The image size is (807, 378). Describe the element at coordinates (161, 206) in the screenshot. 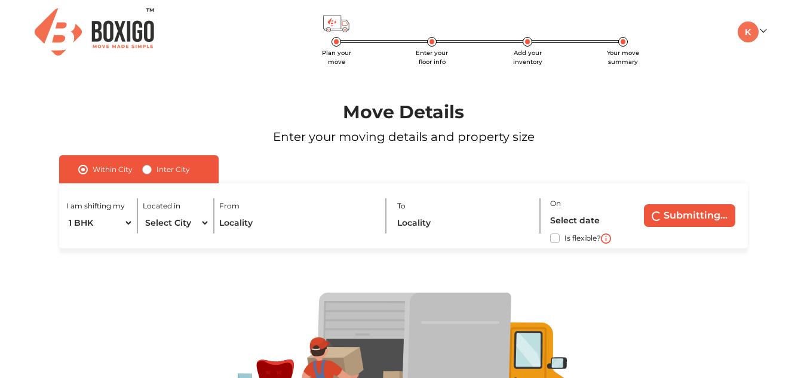

I see `label: Located in` at that location.